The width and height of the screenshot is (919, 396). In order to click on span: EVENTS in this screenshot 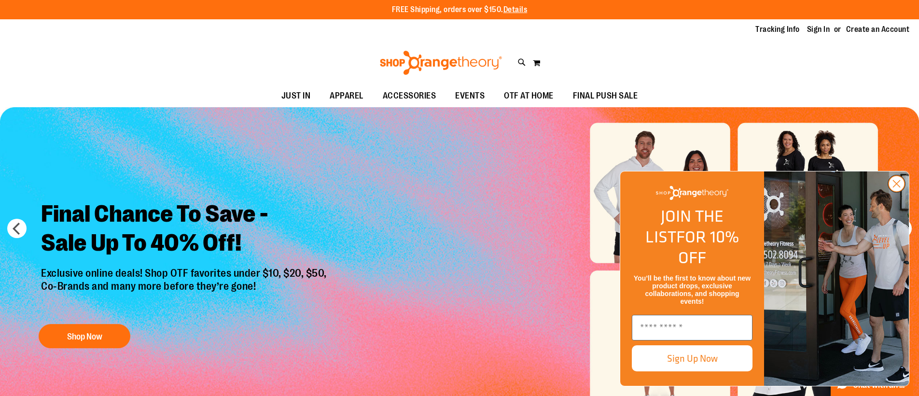, I will do `click(469, 96)`.